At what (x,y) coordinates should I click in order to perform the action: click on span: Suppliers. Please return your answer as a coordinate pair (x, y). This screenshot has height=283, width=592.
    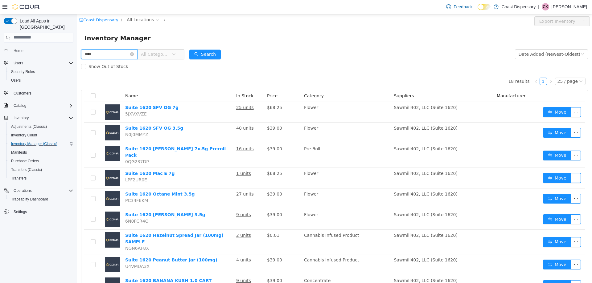
    Looking at the image, I should click on (326, 82).